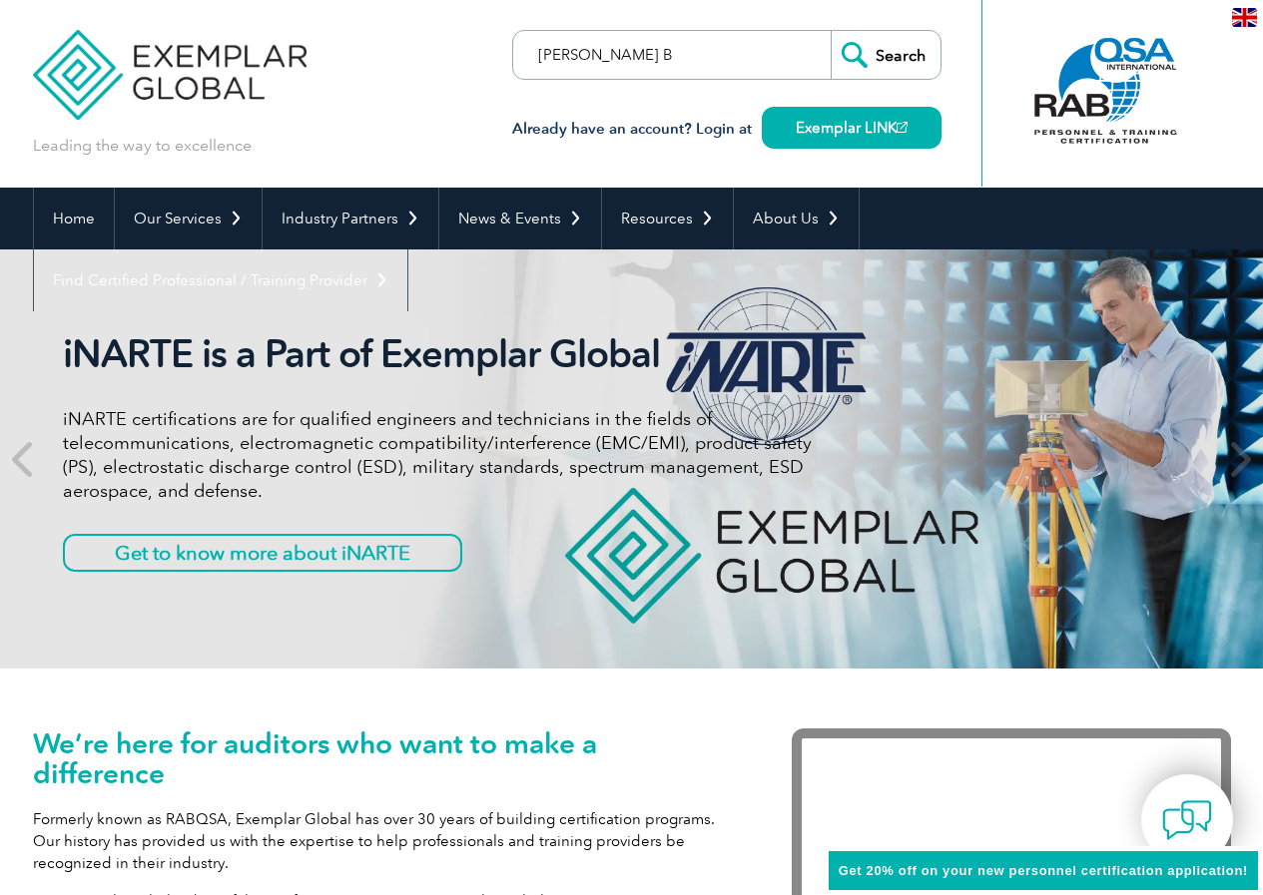 The image size is (1263, 895). I want to click on a: Resources, so click(667, 219).